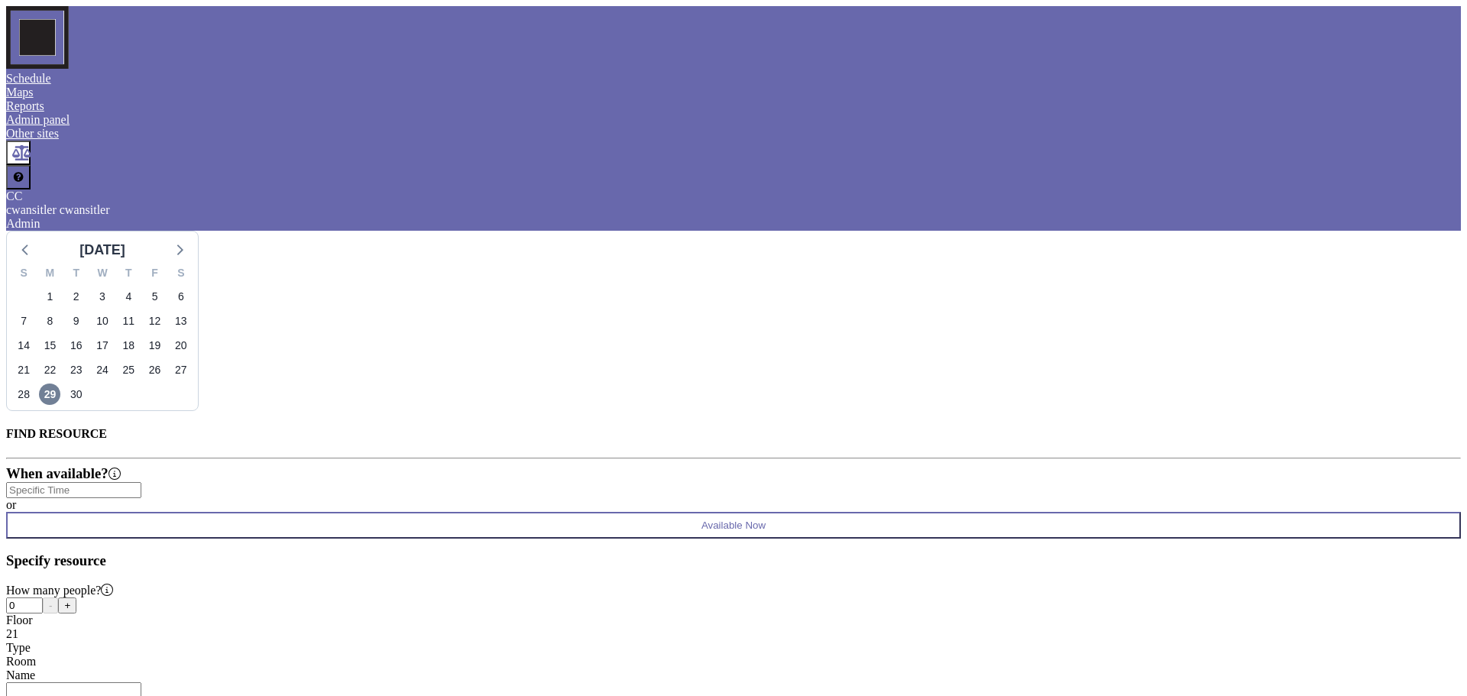  I want to click on span: Friday, September 19, 2025, so click(155, 345).